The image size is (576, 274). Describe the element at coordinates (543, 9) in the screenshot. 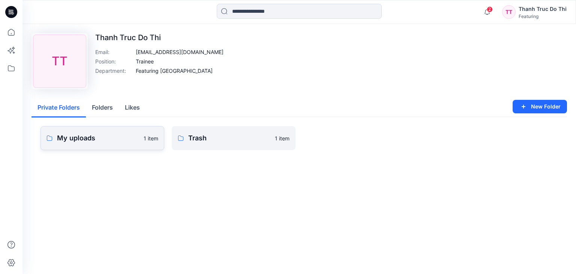

I see `div: Thanh Truc Do Thi` at that location.